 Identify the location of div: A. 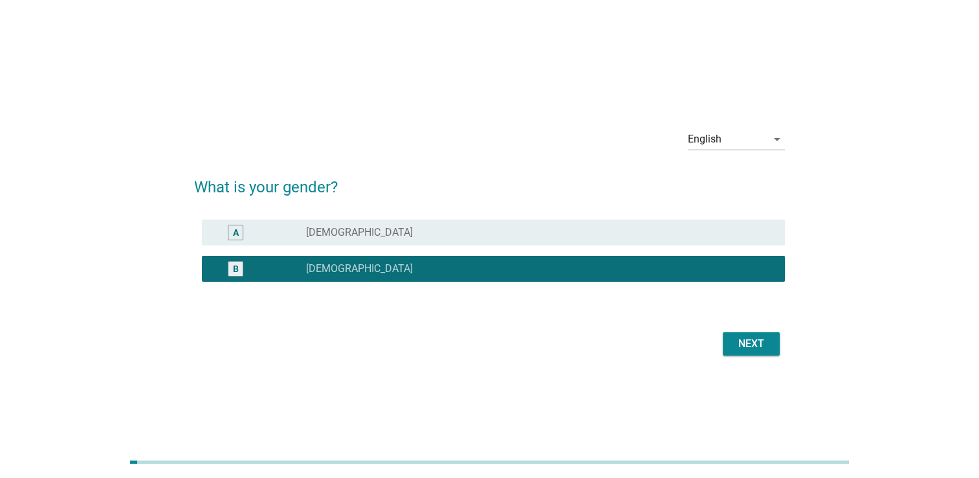
(236, 232).